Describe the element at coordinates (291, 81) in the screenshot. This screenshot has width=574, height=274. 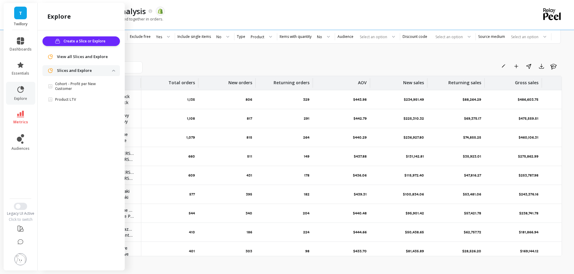
I see `p: Returning orders` at that location.